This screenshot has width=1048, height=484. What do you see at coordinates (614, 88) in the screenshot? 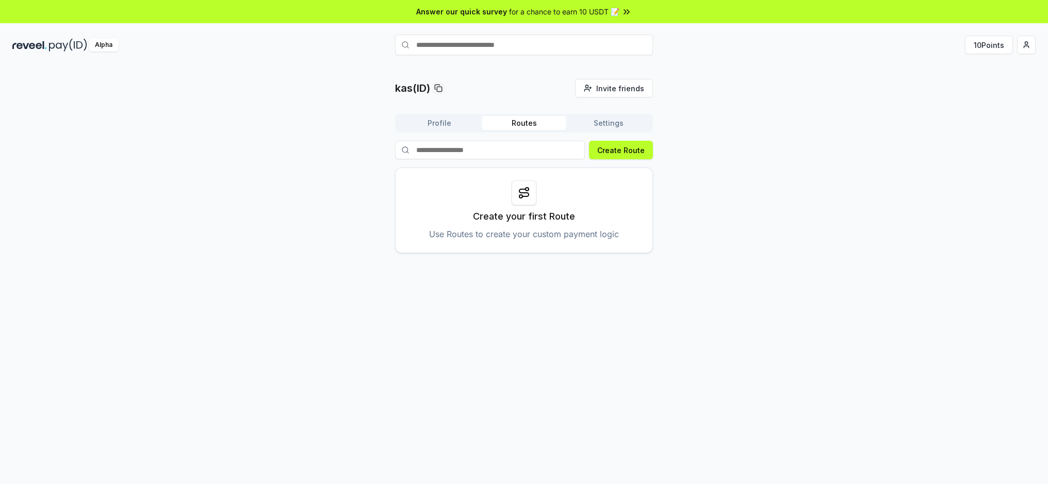
I see `button: Invite friends` at bounding box center [614, 88].